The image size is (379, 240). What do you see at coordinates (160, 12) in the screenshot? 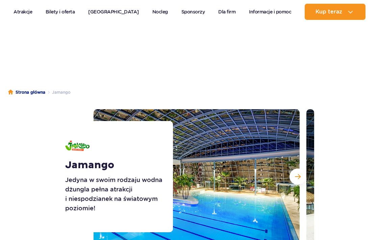
I see `a: Nocleg` at bounding box center [160, 12].